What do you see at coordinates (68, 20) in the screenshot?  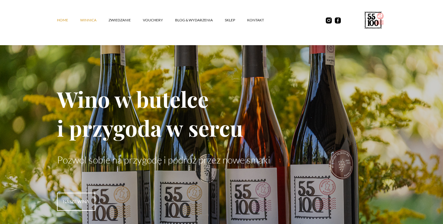 I see `a: Home` at bounding box center [68, 20].